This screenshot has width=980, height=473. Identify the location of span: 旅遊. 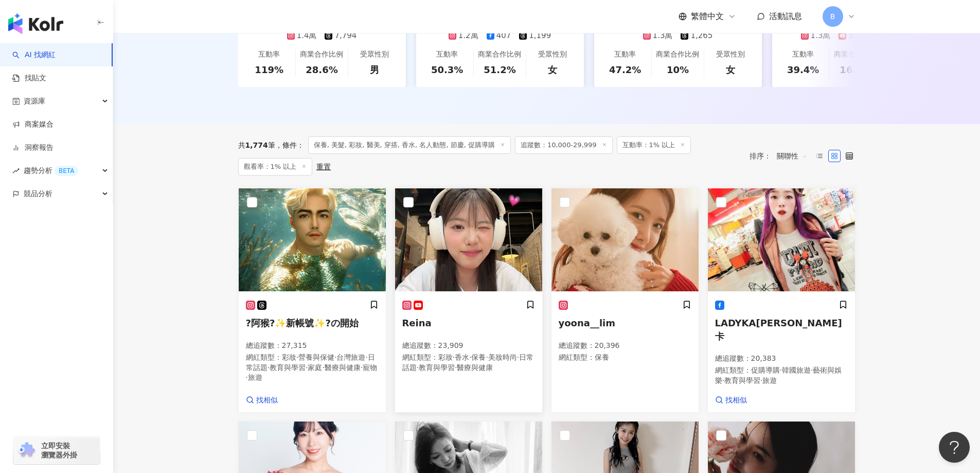
(770, 380).